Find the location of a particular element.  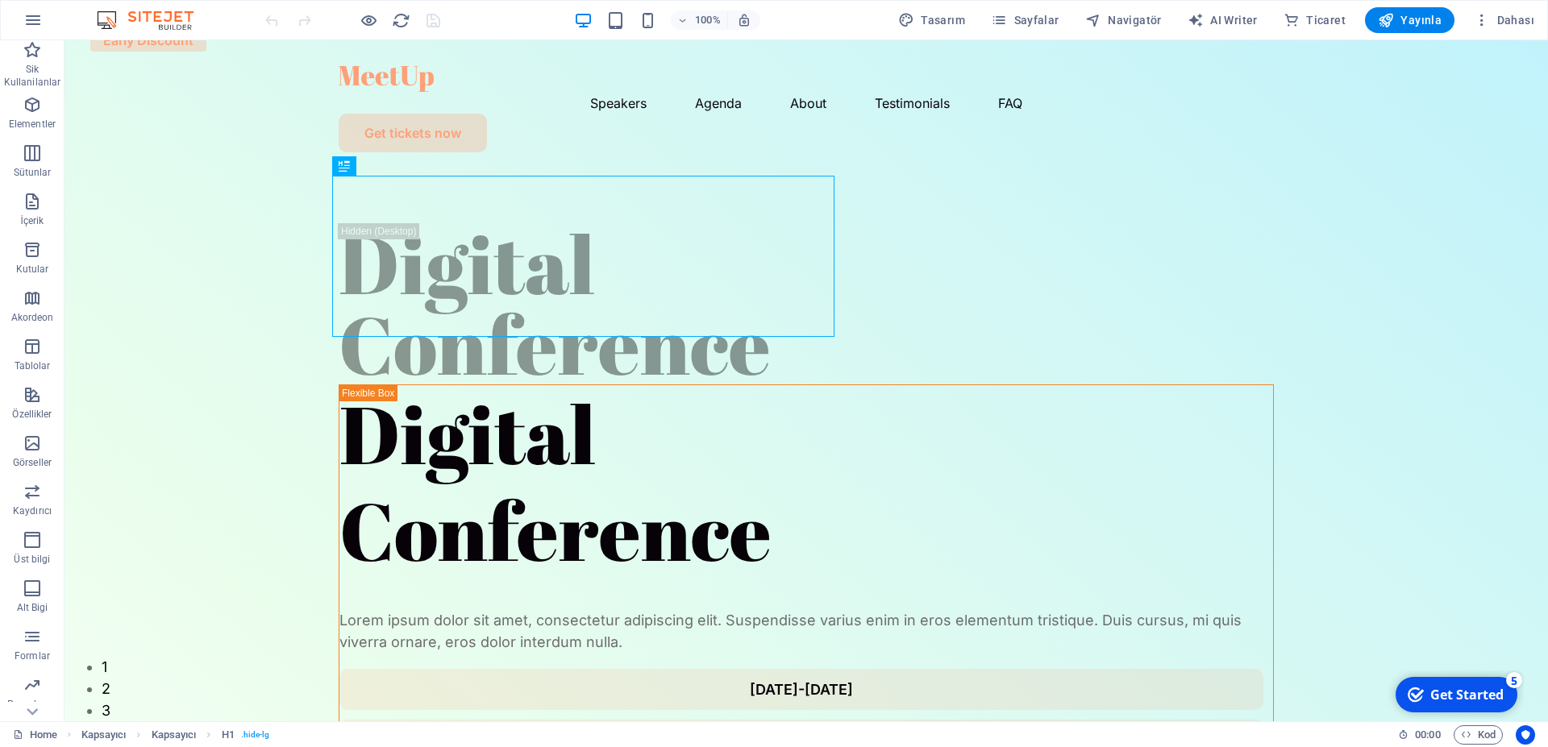

div: Tasarım (Ctrl+Alt+Y) is located at coordinates (931, 20).